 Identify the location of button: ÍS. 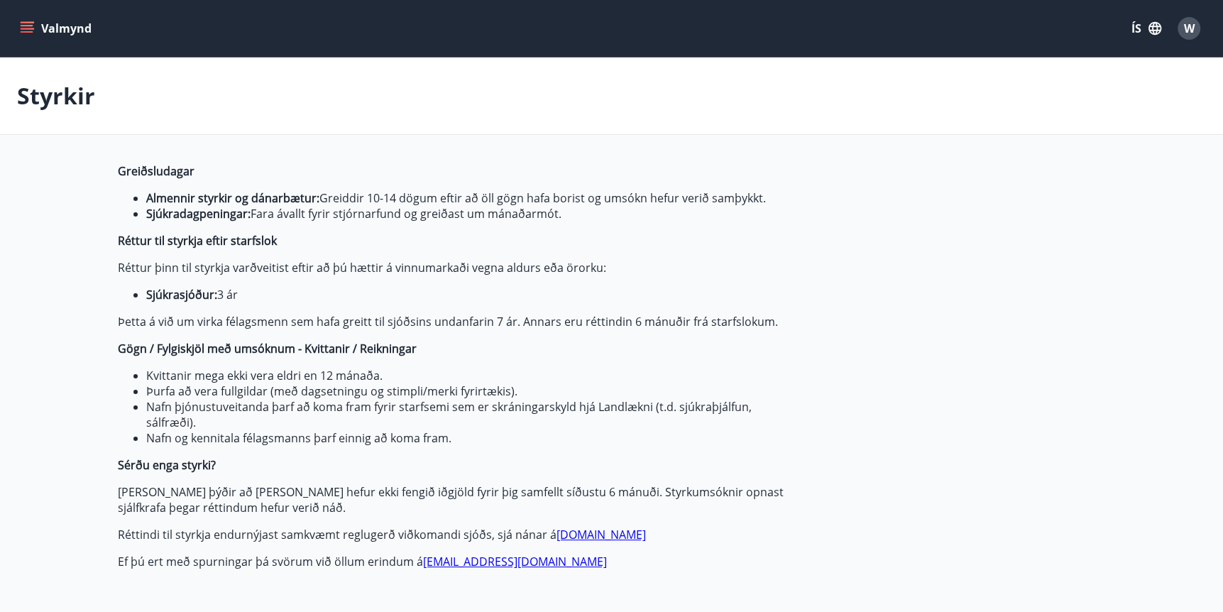
(1146, 28).